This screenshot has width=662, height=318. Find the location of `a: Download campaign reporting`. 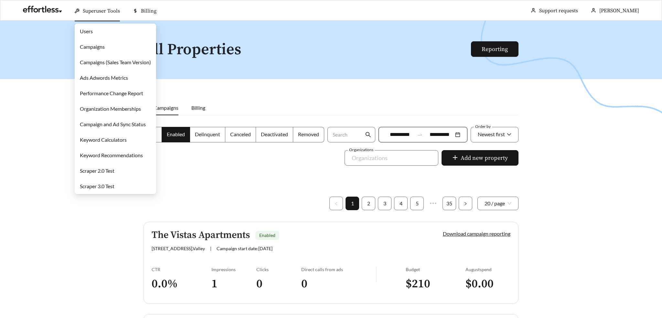

a: Download campaign reporting is located at coordinates (476, 234).